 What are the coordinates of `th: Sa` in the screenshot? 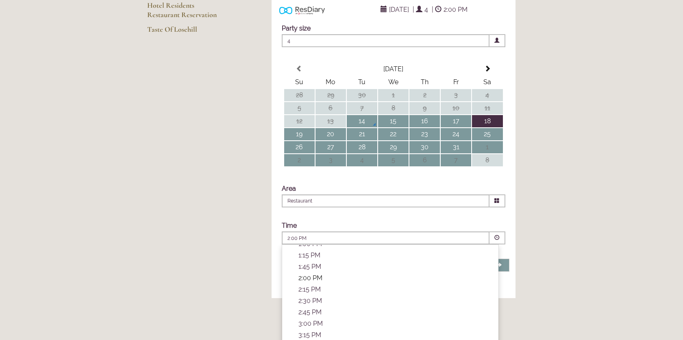 It's located at (487, 82).